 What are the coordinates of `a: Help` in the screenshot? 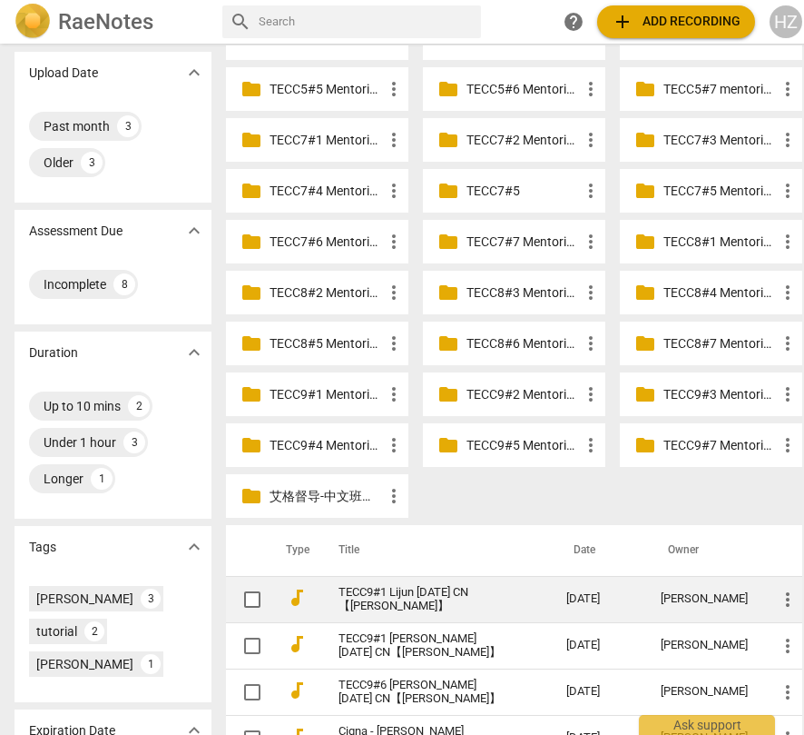 It's located at (574, 22).